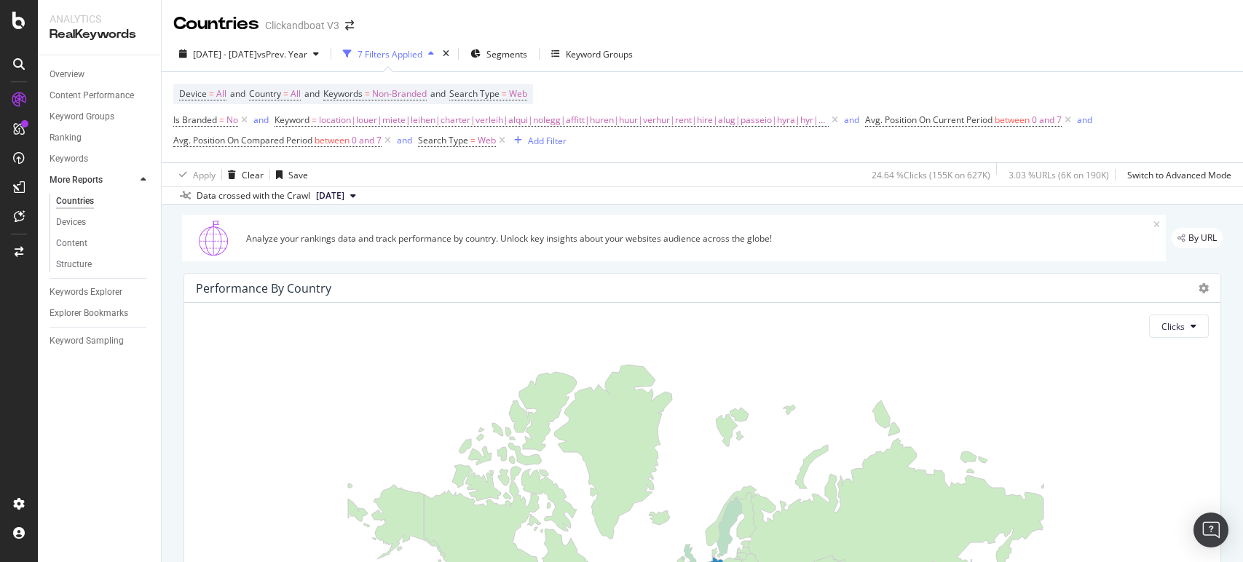 The width and height of the screenshot is (1243, 562). Describe the element at coordinates (928, 119) in the screenshot. I see `span: Avg. Position On Current Period` at that location.